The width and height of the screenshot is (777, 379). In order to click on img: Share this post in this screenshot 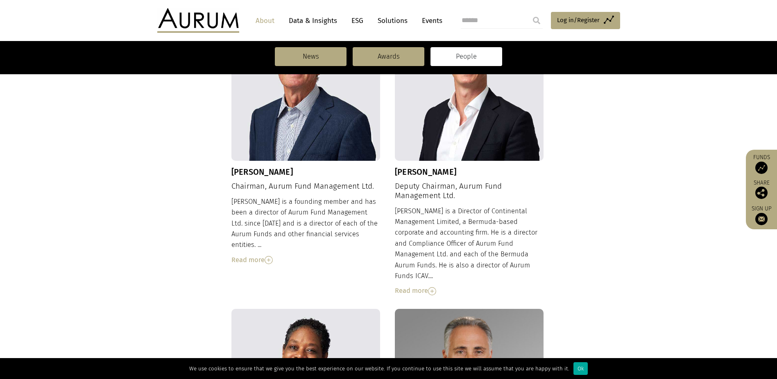, I will do `click(762, 193)`.